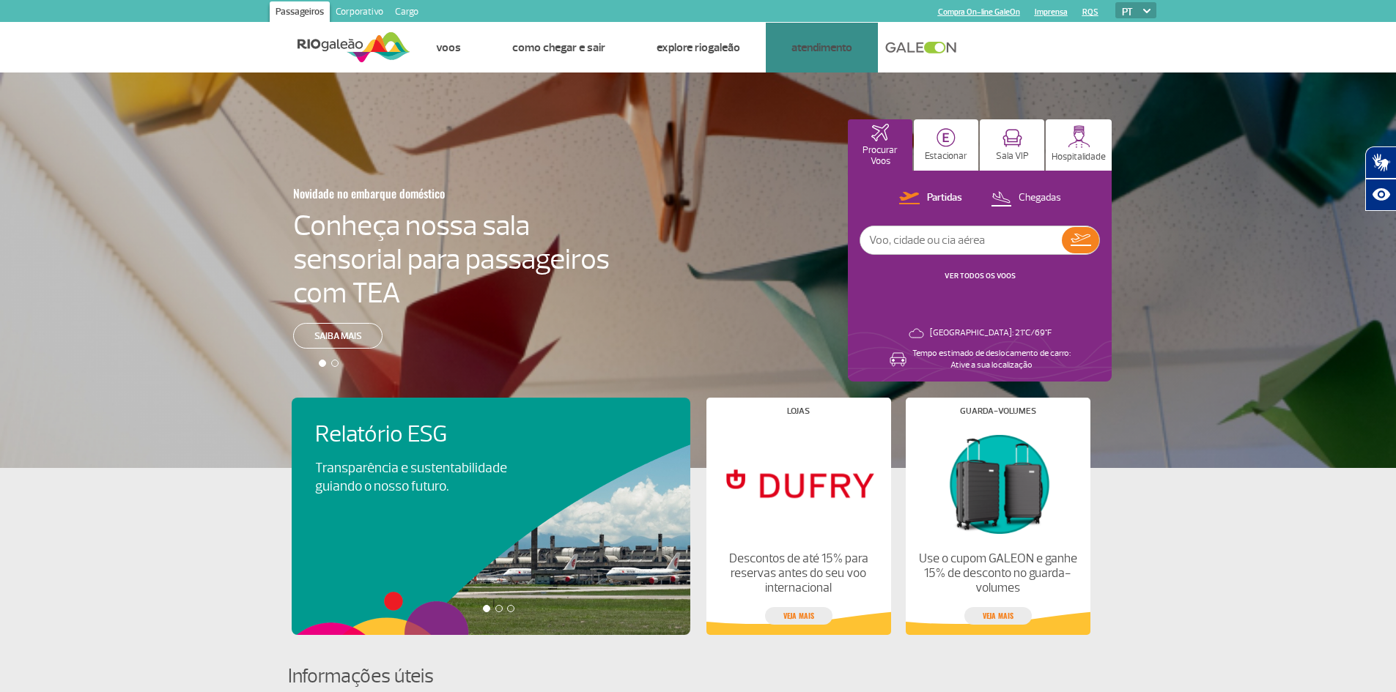 This screenshot has height=692, width=1396. What do you see at coordinates (1012, 138) in the screenshot?
I see `img: vipRoom.svg` at bounding box center [1012, 138].